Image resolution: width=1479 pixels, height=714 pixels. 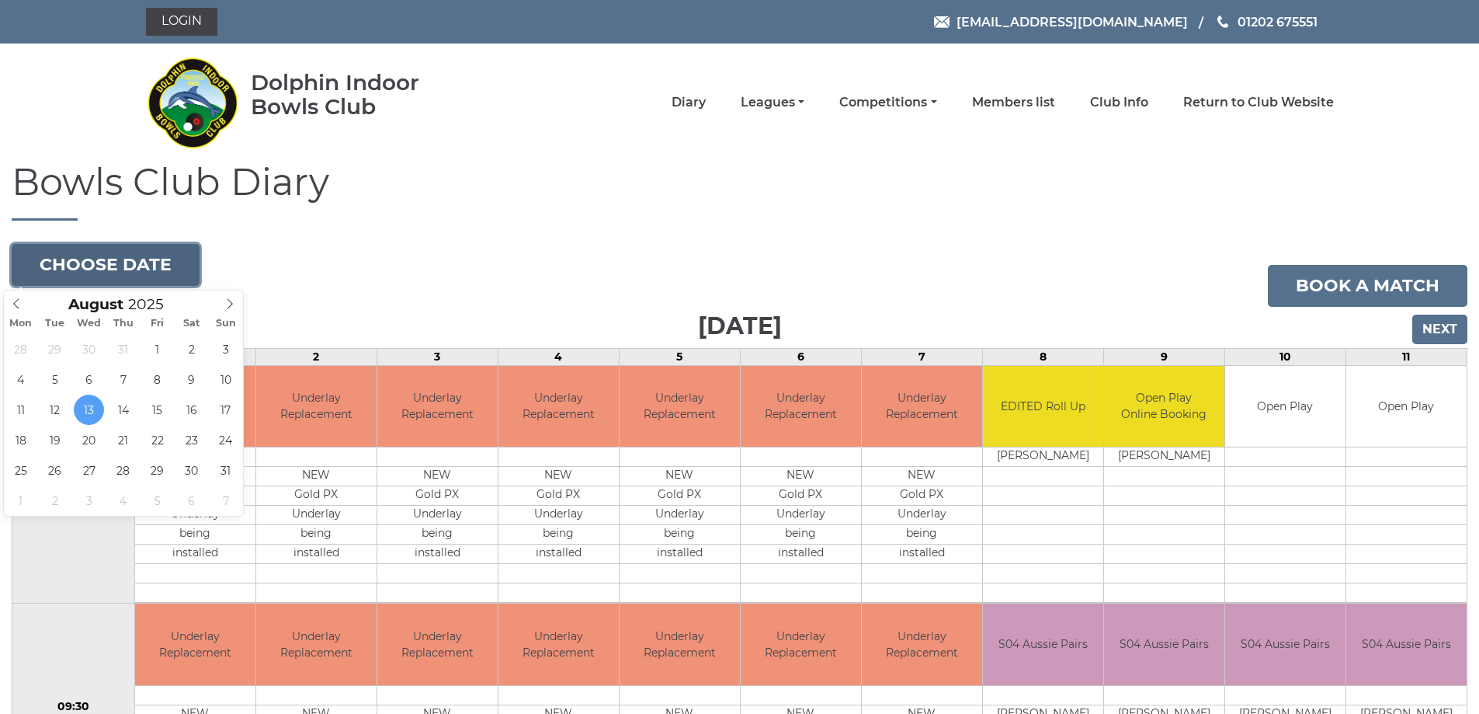 I want to click on span: September 4, 2025, so click(x=123, y=500).